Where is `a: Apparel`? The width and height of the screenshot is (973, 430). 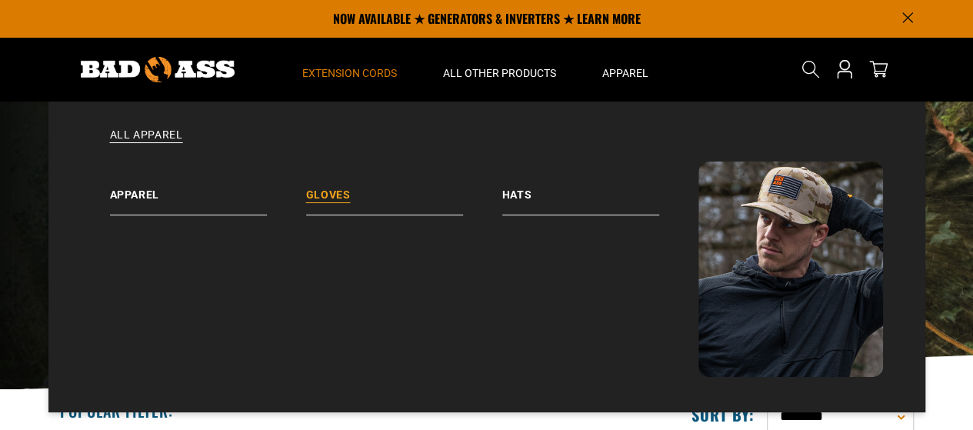 a: Apparel is located at coordinates (208, 188).